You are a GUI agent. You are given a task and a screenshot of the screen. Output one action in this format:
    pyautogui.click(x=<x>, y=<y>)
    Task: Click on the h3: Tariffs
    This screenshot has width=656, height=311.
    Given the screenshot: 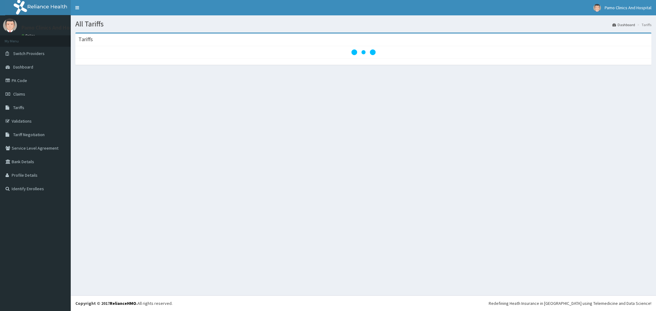 What is the action you would take?
    pyautogui.click(x=85, y=39)
    